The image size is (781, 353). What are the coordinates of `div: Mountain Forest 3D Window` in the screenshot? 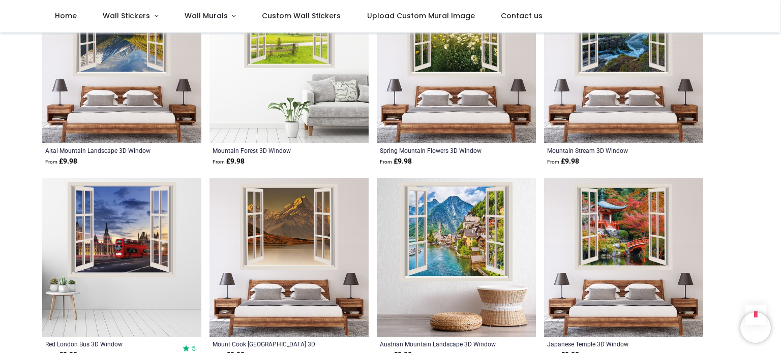 It's located at (274, 151).